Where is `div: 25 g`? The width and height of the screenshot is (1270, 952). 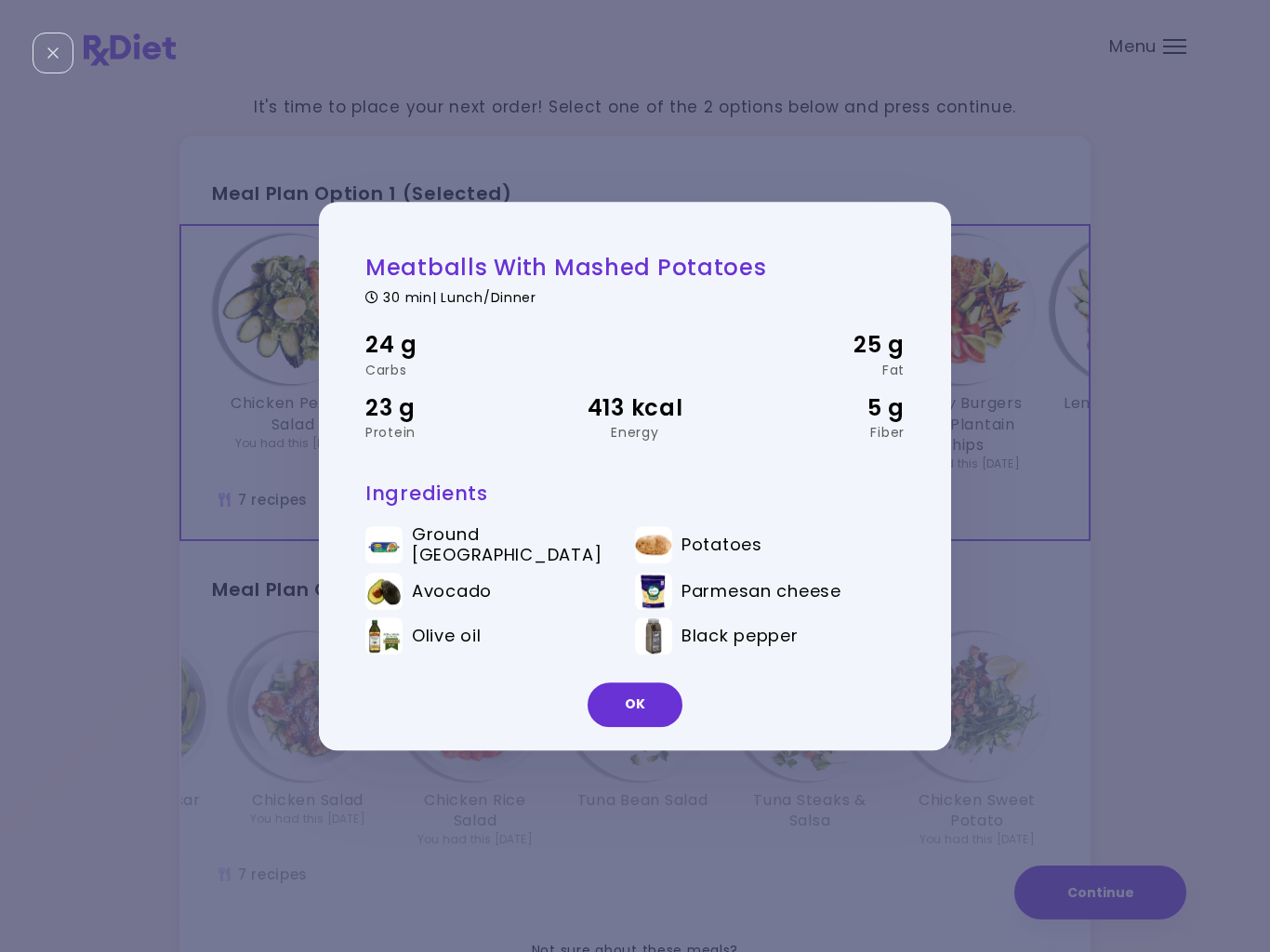
div: 25 g is located at coordinates (814, 345).